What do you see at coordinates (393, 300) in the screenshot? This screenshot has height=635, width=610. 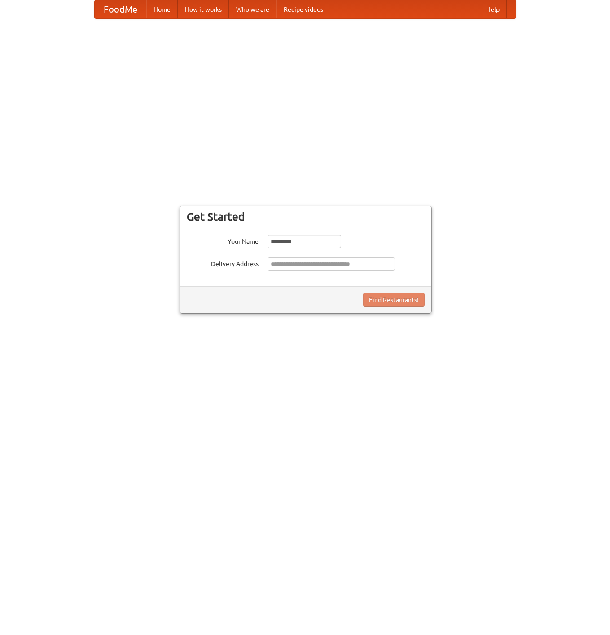 I see `button: Find Restaurants!` at bounding box center [393, 300].